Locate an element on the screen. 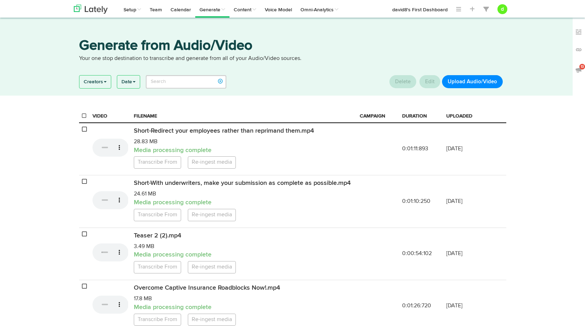 This screenshot has height=326, width=585. button: d is located at coordinates (503, 9).